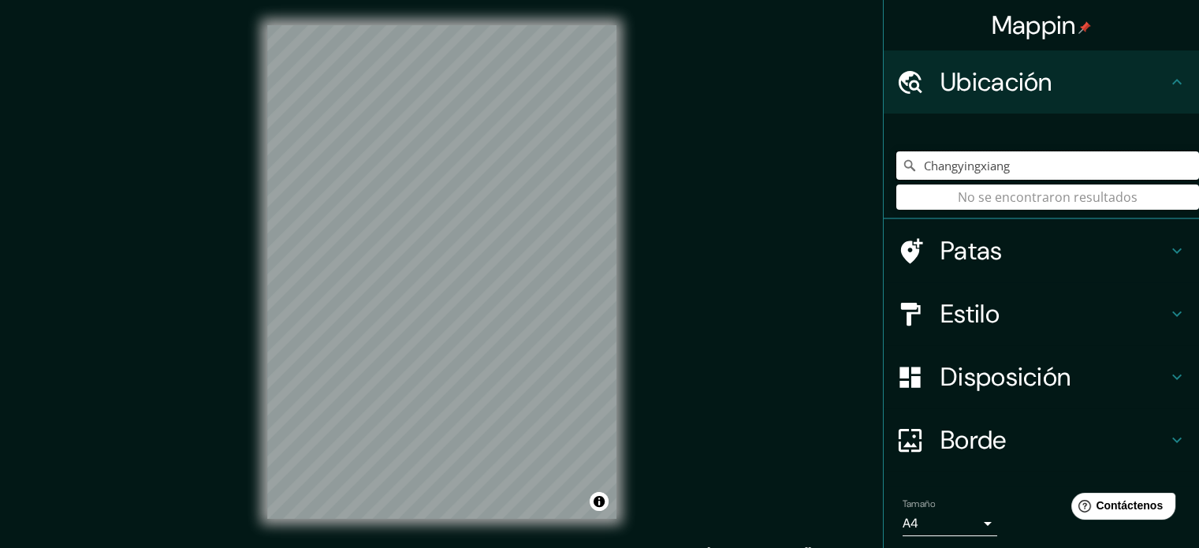 Image resolution: width=1199 pixels, height=548 pixels. Describe the element at coordinates (1005, 377) in the screenshot. I see `font: Disposición` at that location.